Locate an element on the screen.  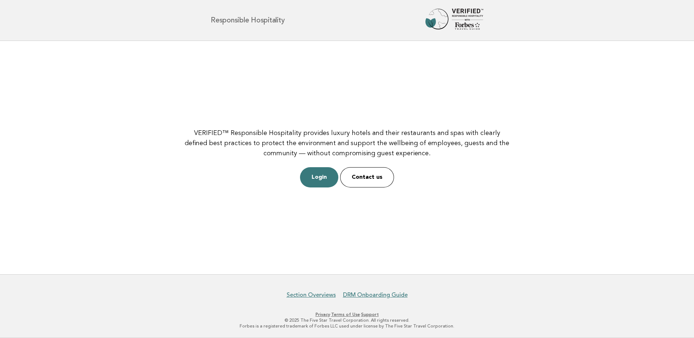
a: Terms of Use is located at coordinates (346, 314).